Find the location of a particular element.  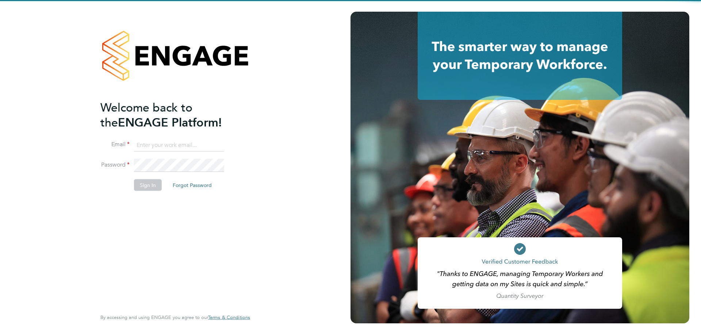

span: Terms & Conditions is located at coordinates (229, 317).